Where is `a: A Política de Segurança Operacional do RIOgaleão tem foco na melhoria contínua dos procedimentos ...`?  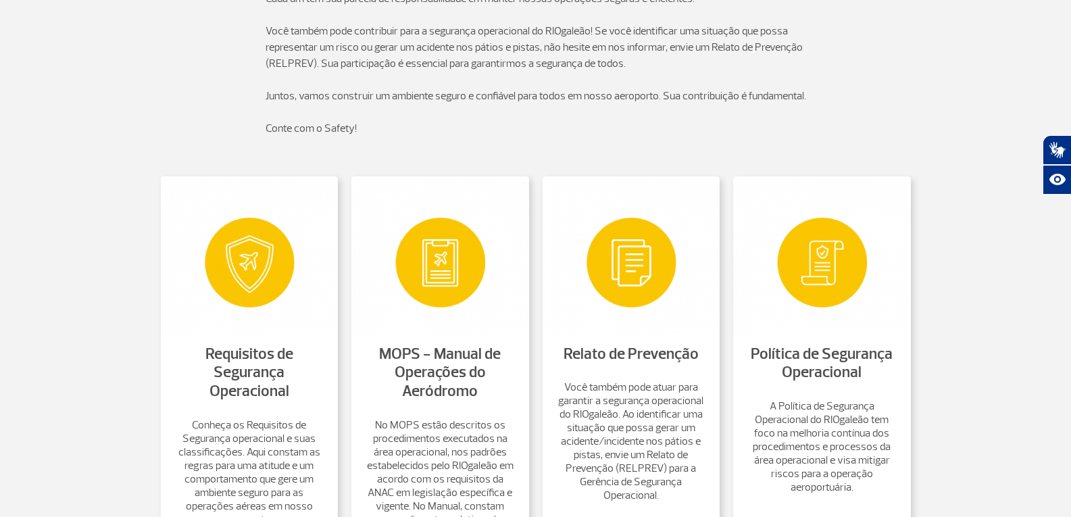 a: A Política de Segurança Operacional do RIOgaleão tem foco na melhoria contínua dos procedimentos ... is located at coordinates (822, 447).